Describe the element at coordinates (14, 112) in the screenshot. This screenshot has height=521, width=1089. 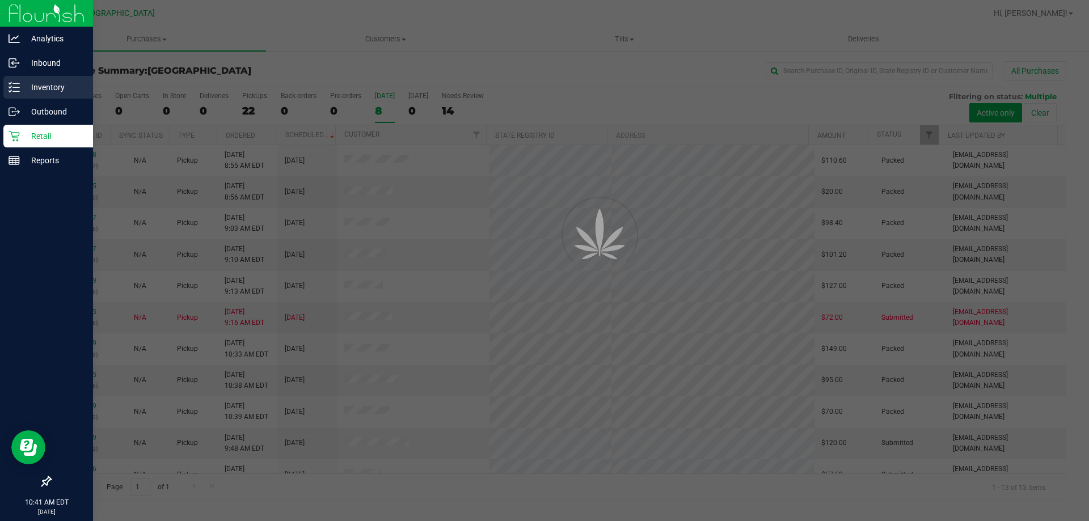
I see `inline-svg: Outbound` at that location.